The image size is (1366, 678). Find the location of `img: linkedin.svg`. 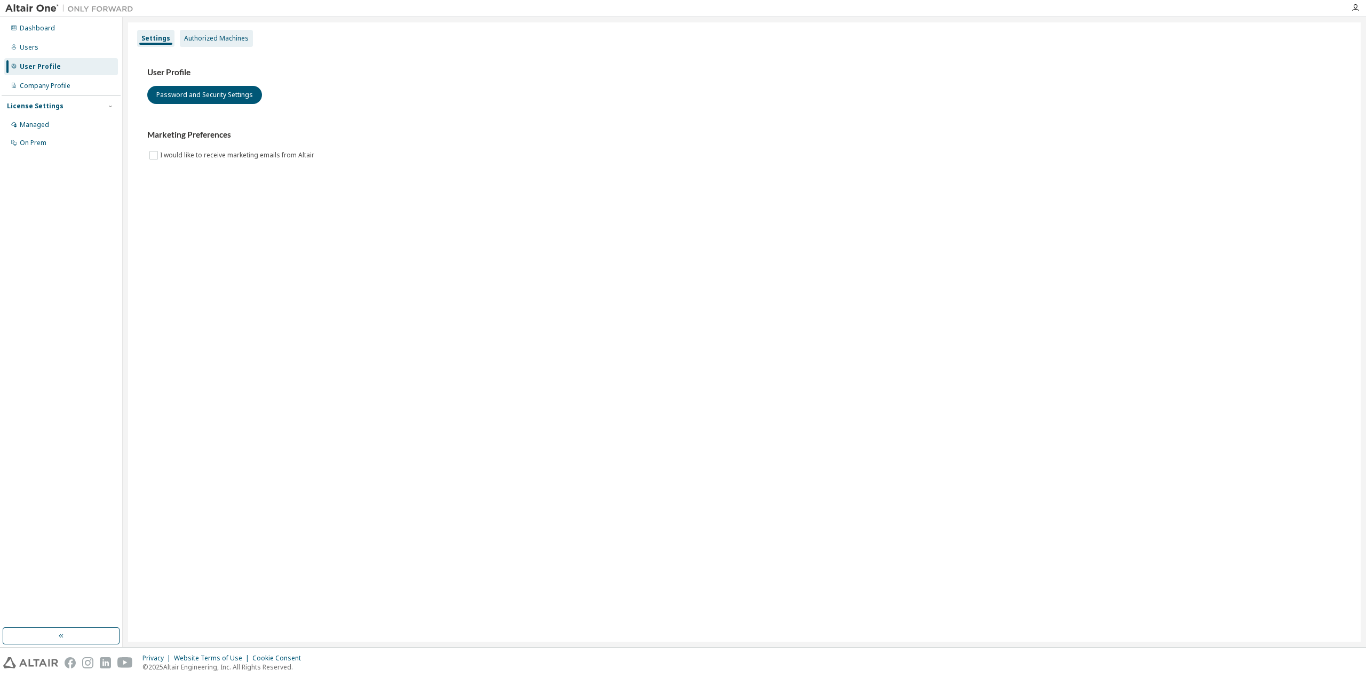

img: linkedin.svg is located at coordinates (105, 663).